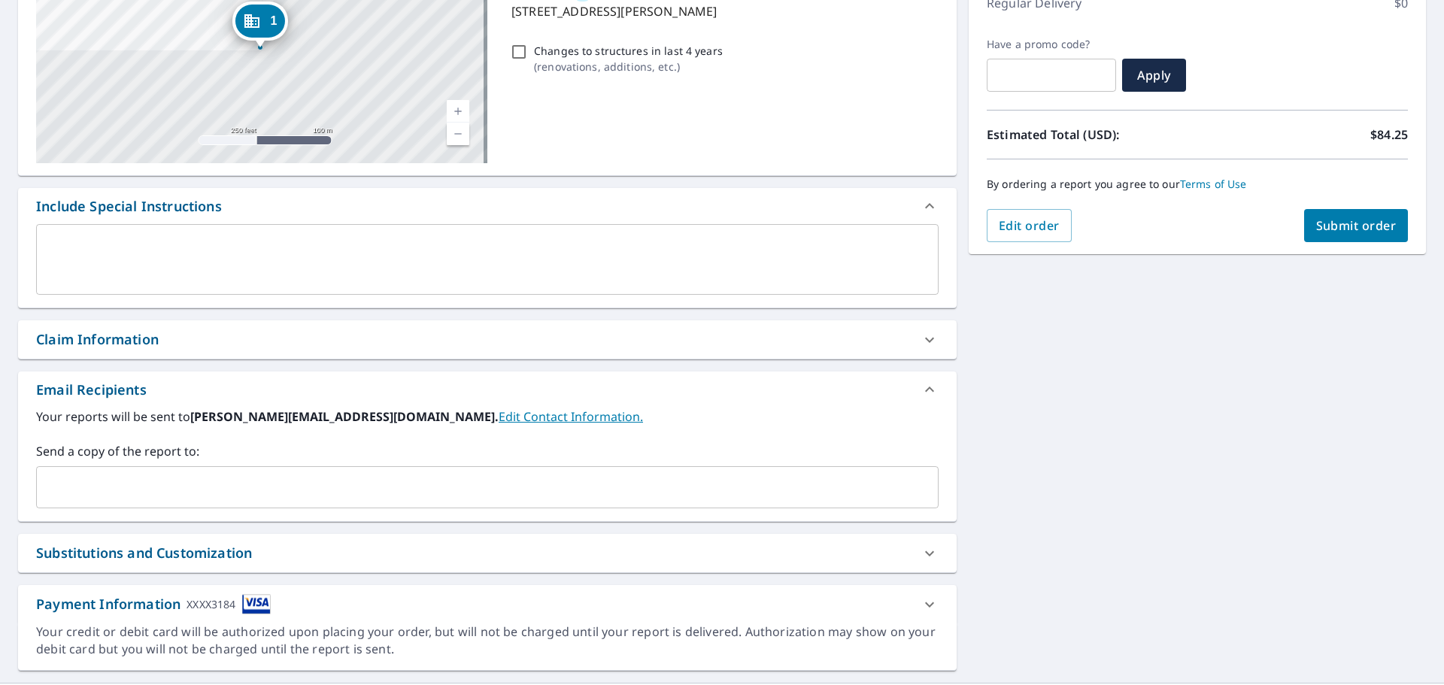 This screenshot has height=685, width=1444. I want to click on label: Your reports will be sent to, so click(487, 417).